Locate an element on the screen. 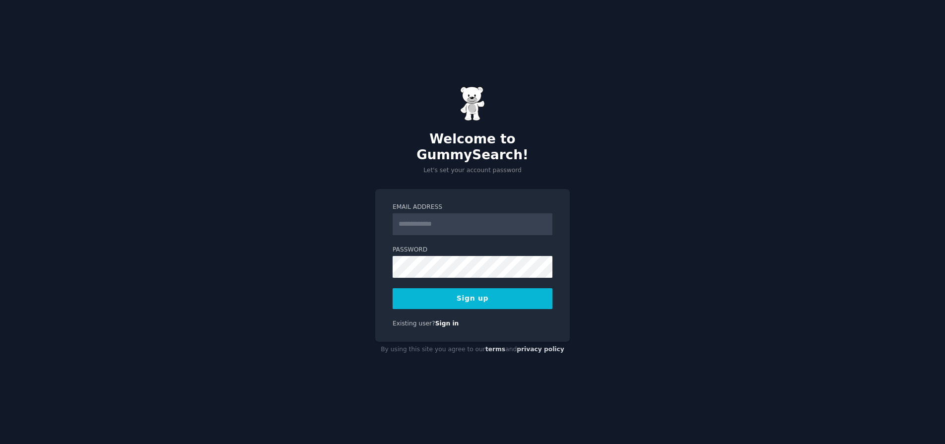  a: privacy policy is located at coordinates (541, 350).